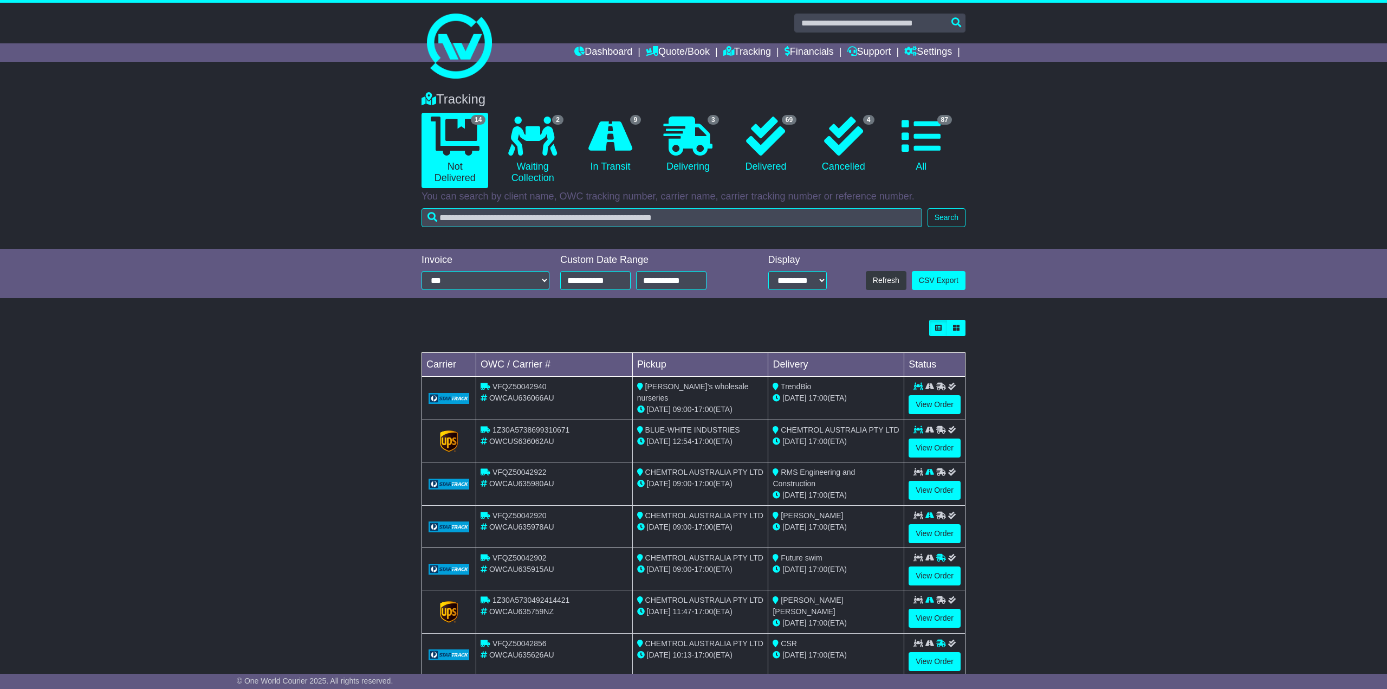 The image size is (1387, 689). I want to click on span: VFQZ50042920, so click(520, 515).